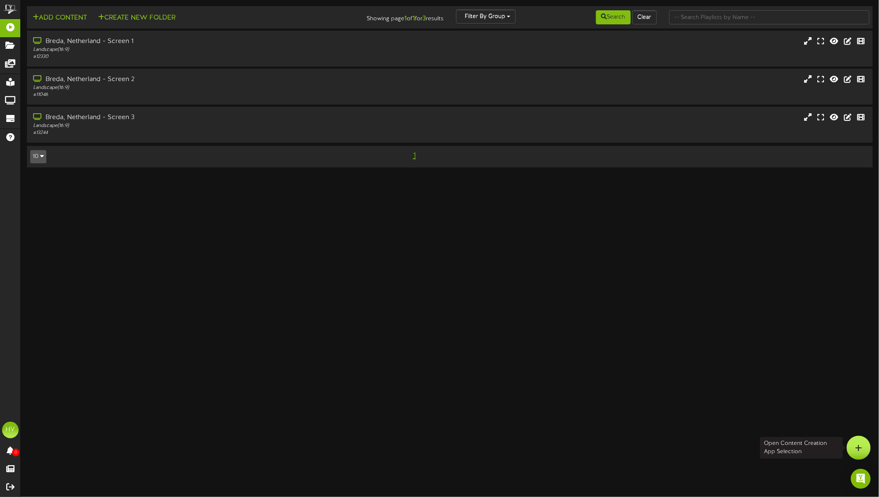 The width and height of the screenshot is (879, 497). What do you see at coordinates (424, 19) in the screenshot?
I see `strong: 3` at bounding box center [424, 19].